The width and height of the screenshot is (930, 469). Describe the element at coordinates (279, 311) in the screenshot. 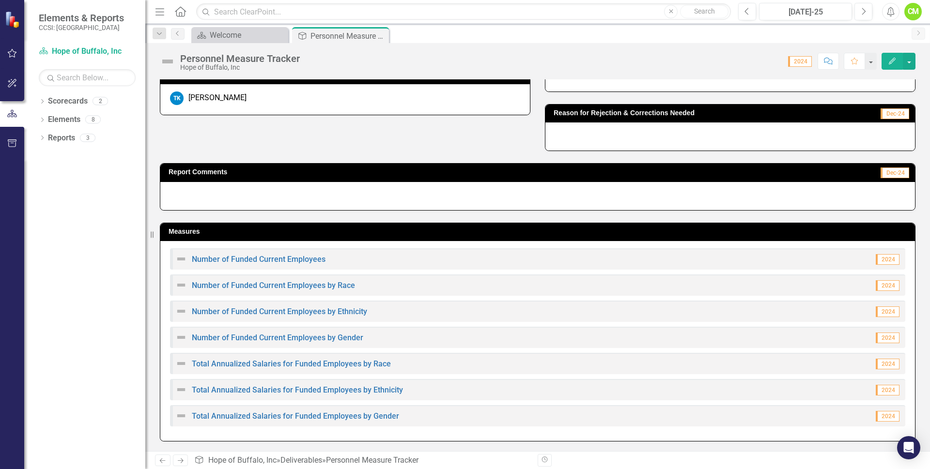

I see `a: Number of Funded Current Employees by Ethnicity` at that location.